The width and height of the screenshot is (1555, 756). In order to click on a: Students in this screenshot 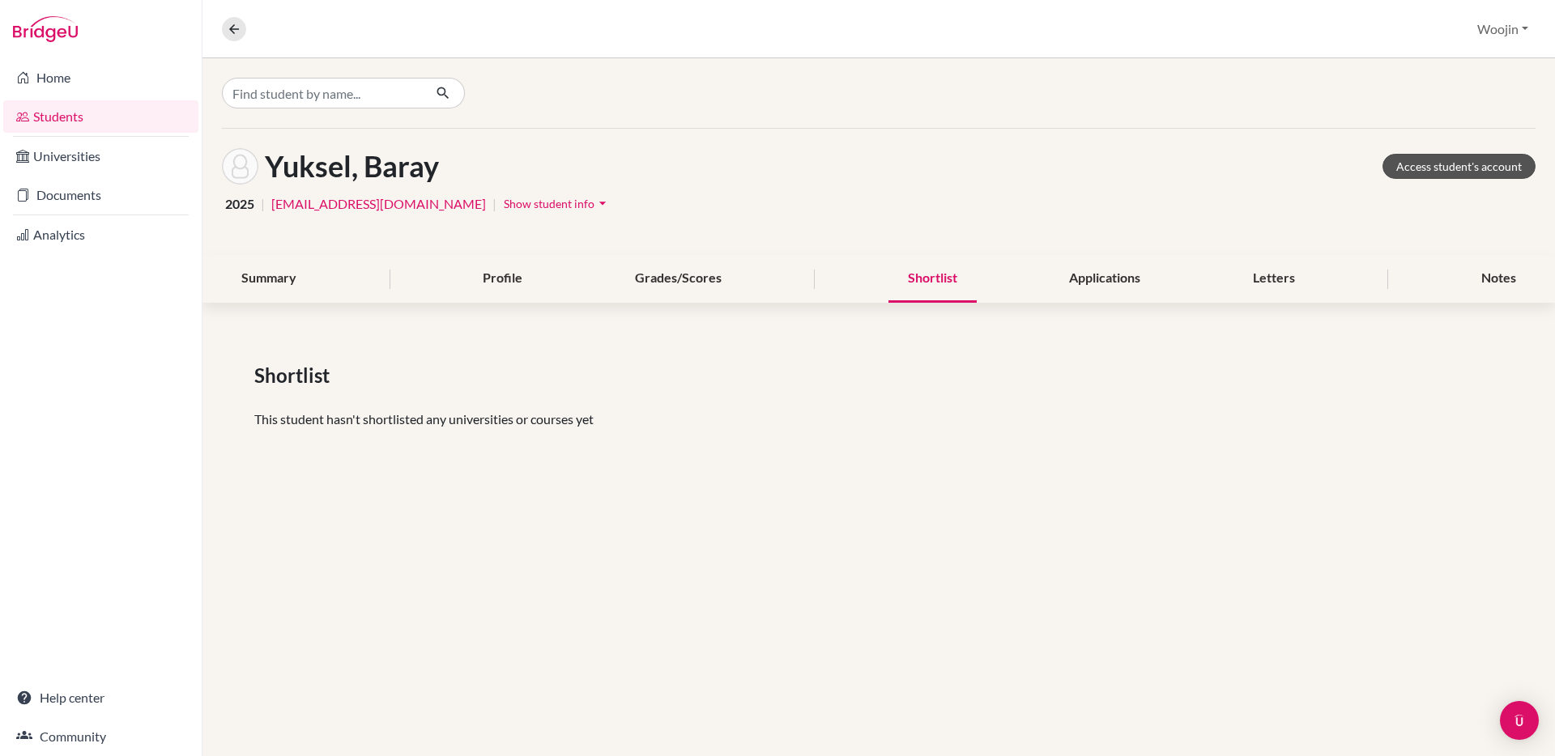, I will do `click(100, 117)`.